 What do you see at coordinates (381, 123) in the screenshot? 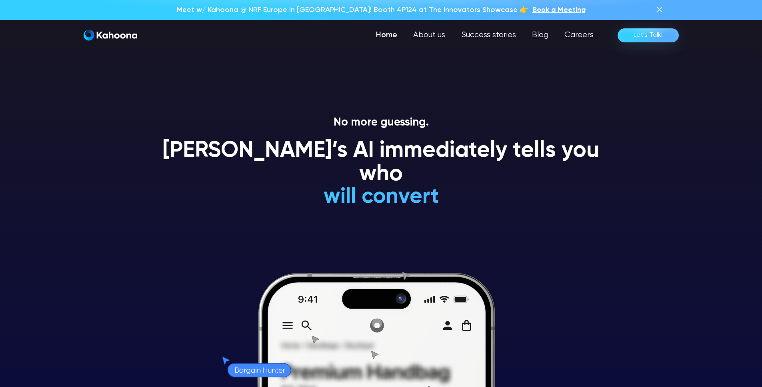
I see `p: No more guessing.` at bounding box center [381, 123].